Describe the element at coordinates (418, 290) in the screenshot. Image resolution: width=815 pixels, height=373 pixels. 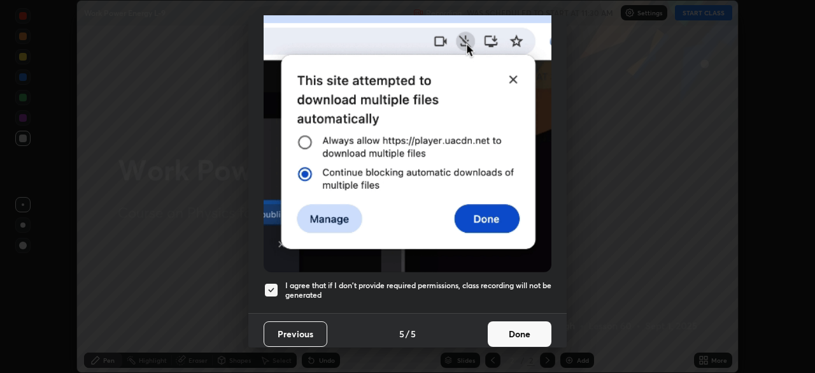
I see `h5: I agree that if I don't provide required permissions, class recording will not be generated` at that location.